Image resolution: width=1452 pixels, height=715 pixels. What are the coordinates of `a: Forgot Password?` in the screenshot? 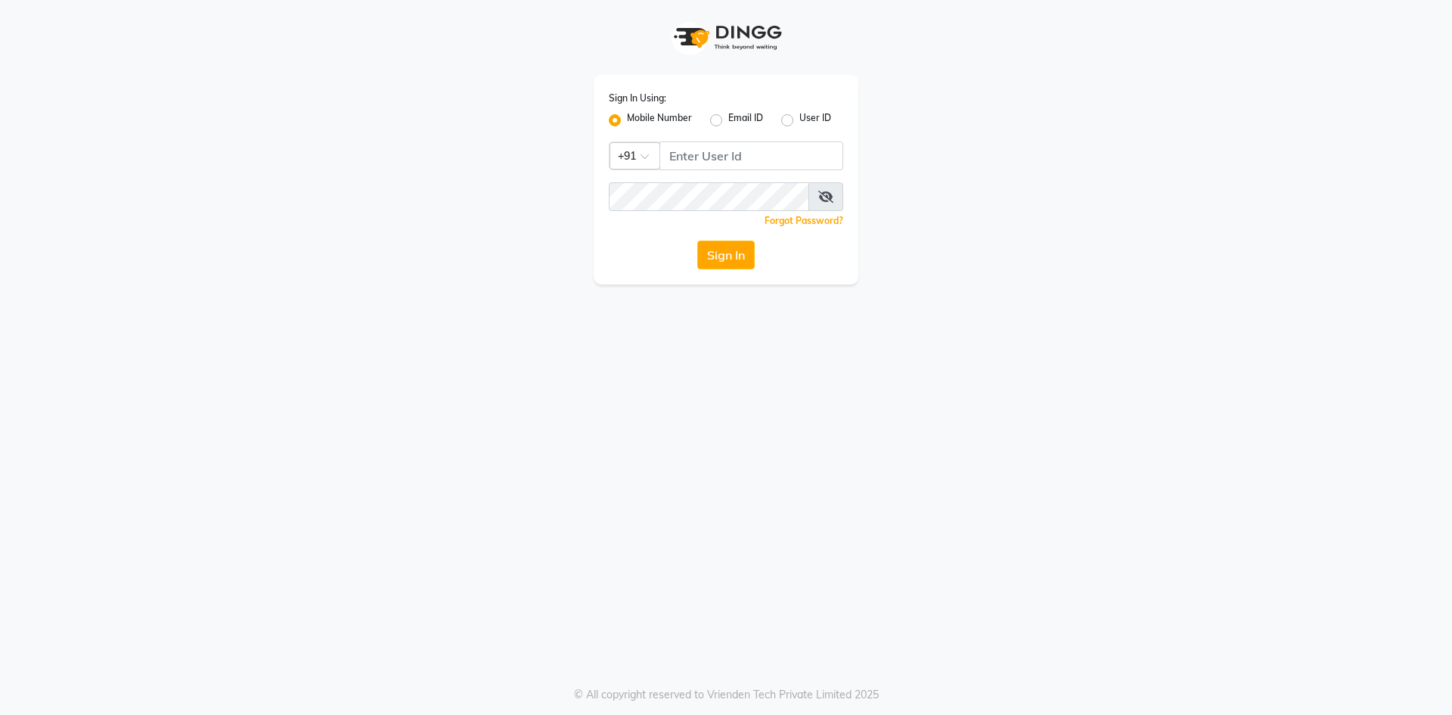 It's located at (804, 220).